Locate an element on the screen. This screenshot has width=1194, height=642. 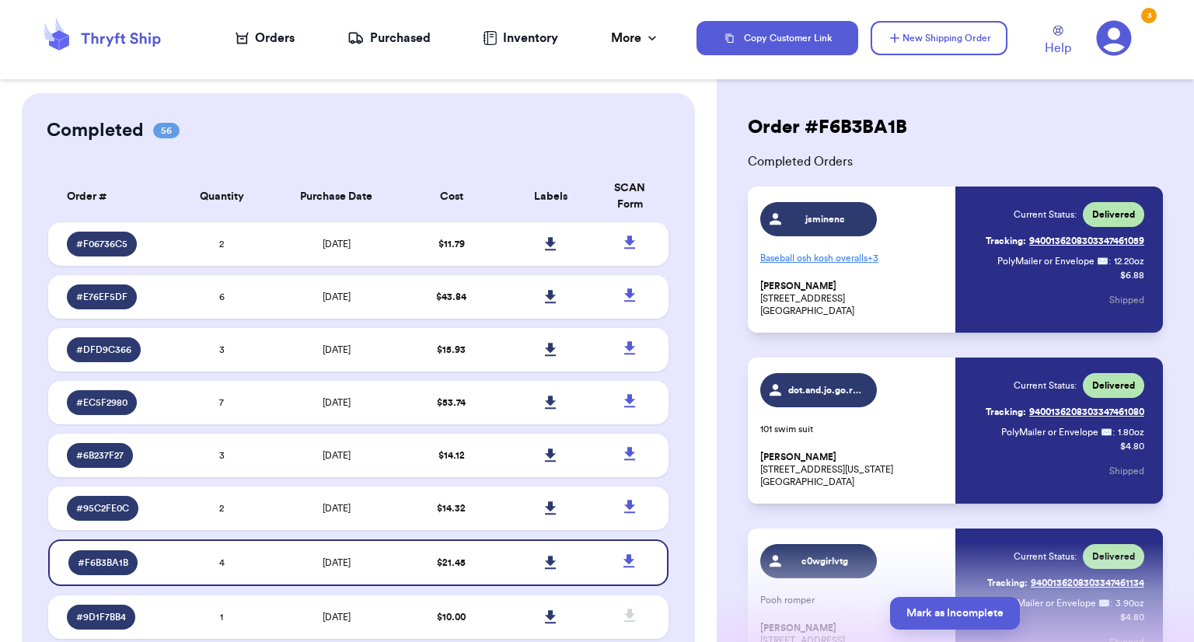
th: Cost is located at coordinates (451, 197).